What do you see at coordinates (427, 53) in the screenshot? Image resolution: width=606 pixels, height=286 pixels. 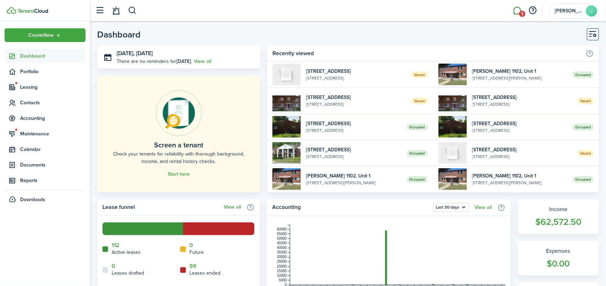 I see `home-widget-title: Recently viewed` at bounding box center [427, 53].